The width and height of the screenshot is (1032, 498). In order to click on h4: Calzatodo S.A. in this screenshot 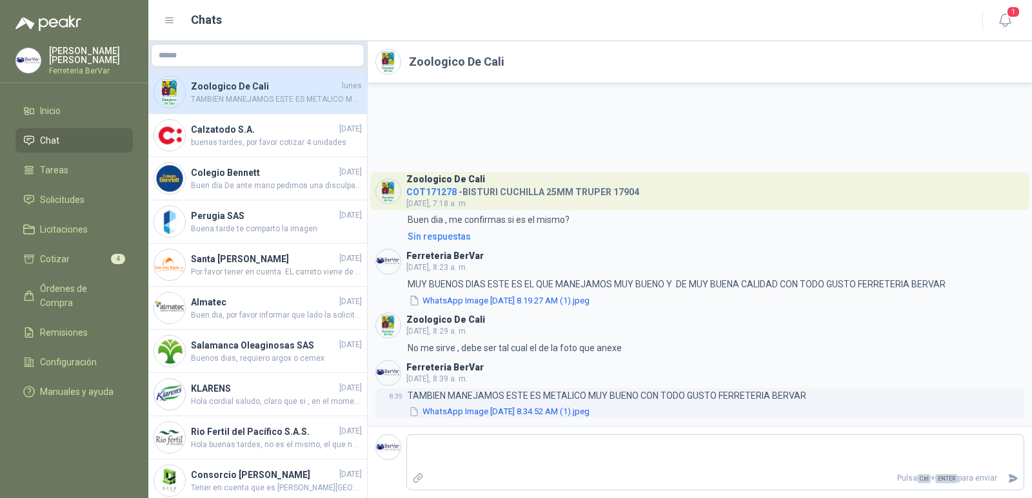, I will do `click(264, 130)`.